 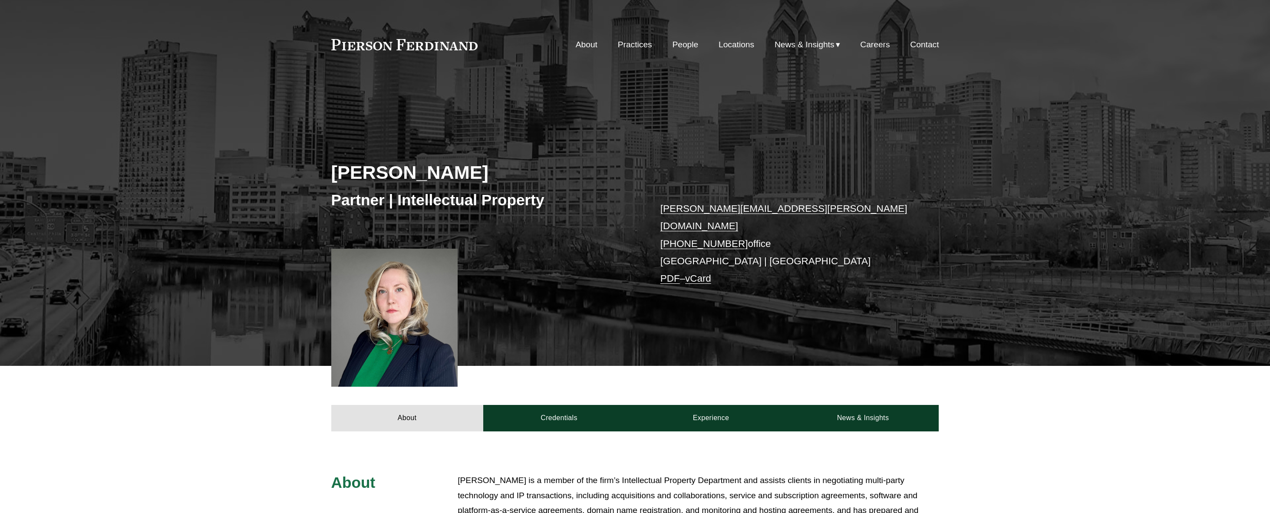 I want to click on span: News & Insights, so click(x=804, y=45).